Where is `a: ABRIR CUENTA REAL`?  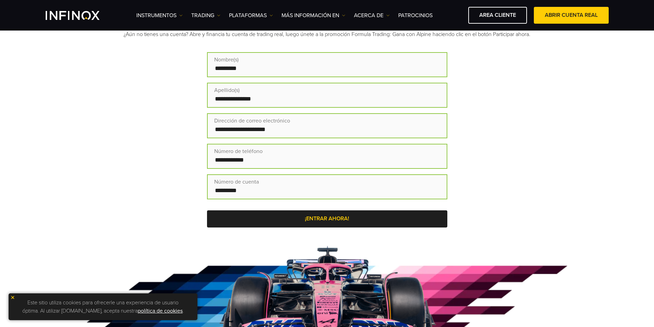
a: ABRIR CUENTA REAL is located at coordinates (572, 15).